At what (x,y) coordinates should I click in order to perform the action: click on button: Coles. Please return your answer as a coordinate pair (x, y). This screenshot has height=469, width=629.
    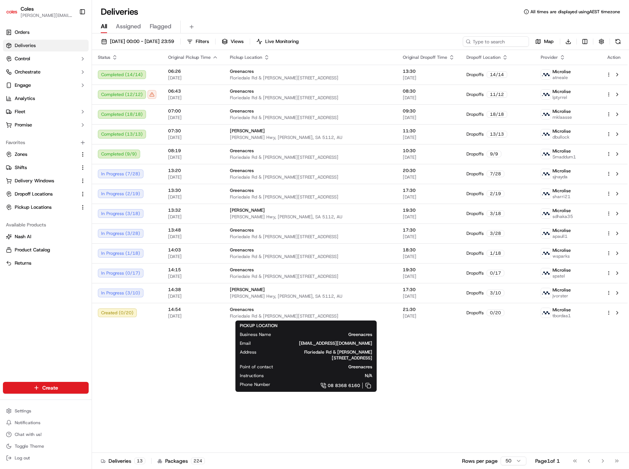
    Looking at the image, I should click on (27, 9).